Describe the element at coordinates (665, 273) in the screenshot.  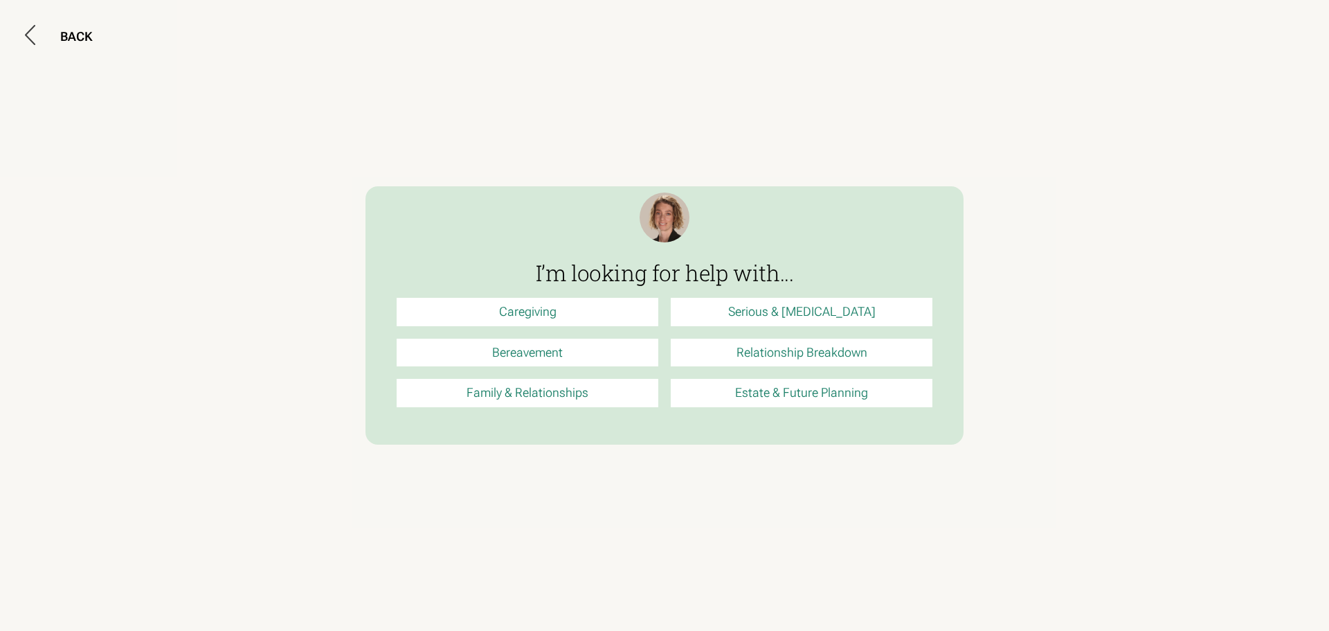
I see `h3: I’m looking for help with...` at that location.